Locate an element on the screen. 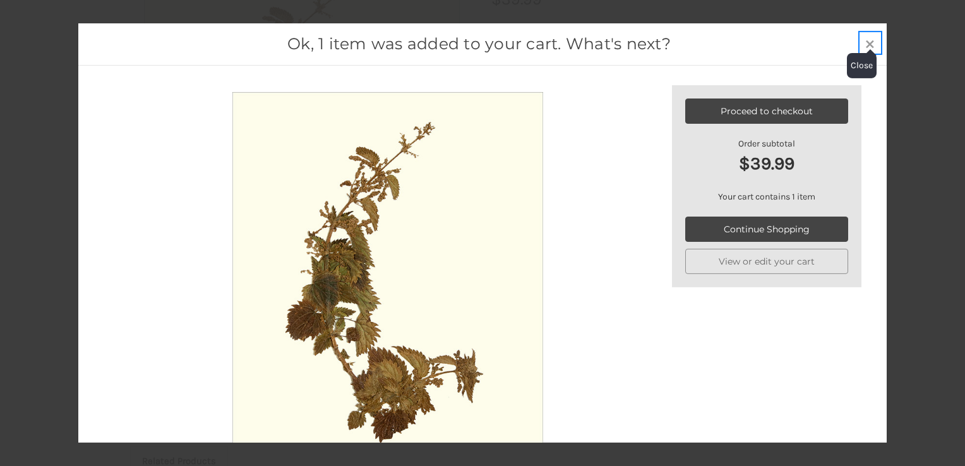 The width and height of the screenshot is (965, 466). a: View or edit your cart is located at coordinates (767, 261).